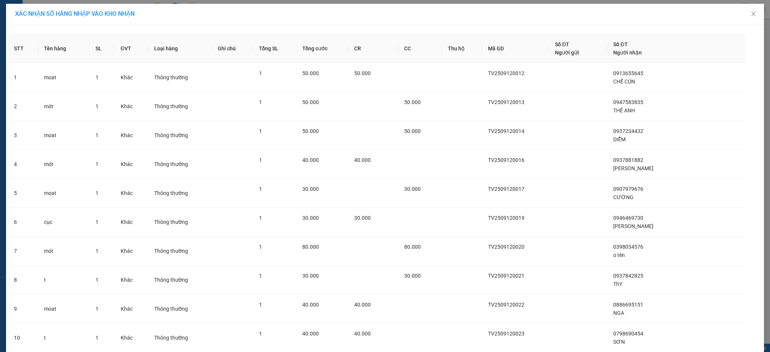 The height and width of the screenshot is (352, 770). What do you see at coordinates (506, 131) in the screenshot?
I see `span: TV2509120014` at bounding box center [506, 131].